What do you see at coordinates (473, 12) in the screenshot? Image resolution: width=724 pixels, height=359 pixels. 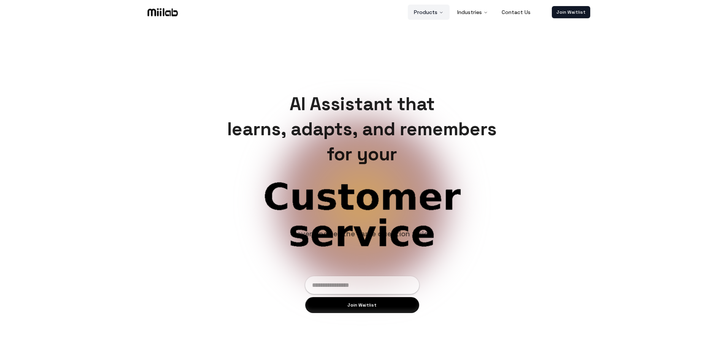 I see `button: Industries` at bounding box center [473, 12].